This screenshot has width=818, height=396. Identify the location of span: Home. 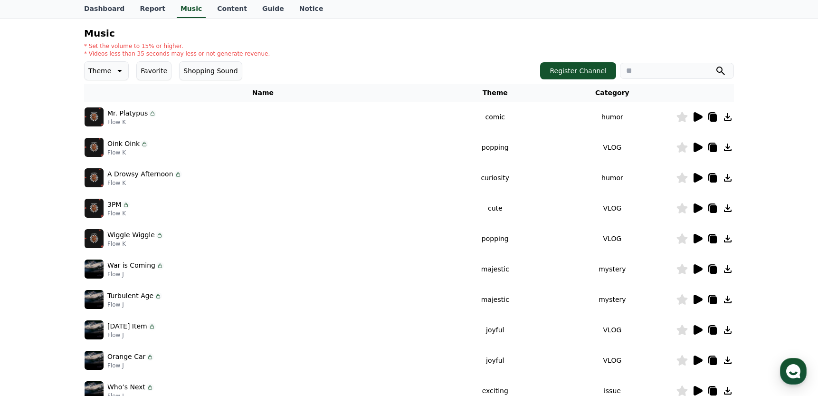
(32, 319).